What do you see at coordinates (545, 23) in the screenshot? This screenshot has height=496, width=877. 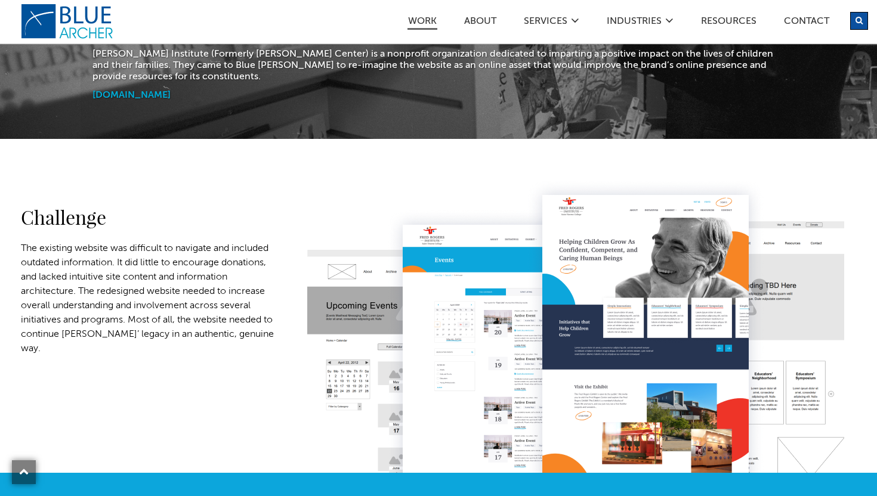 I see `a: SERVICES` at bounding box center [545, 23].